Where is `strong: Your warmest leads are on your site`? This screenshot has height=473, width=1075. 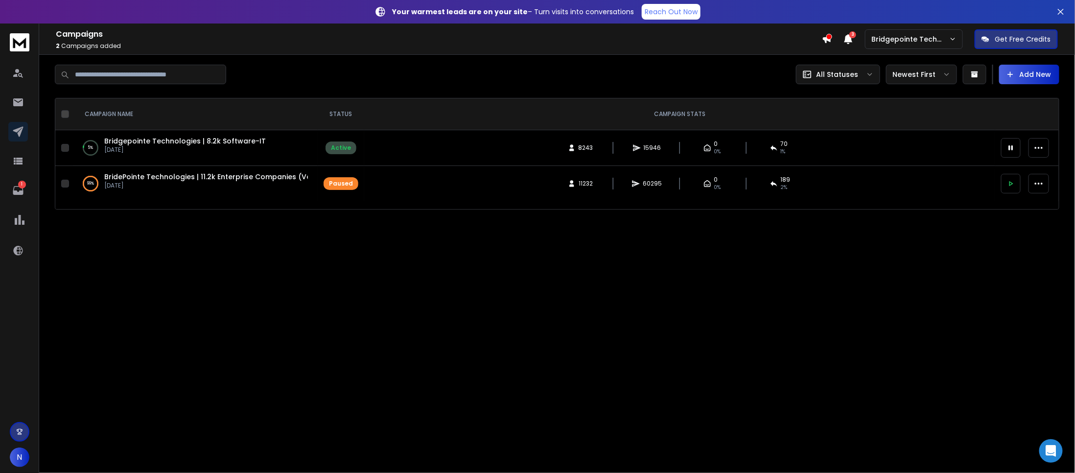
strong: Your warmest leads are on your site is located at coordinates (460, 12).